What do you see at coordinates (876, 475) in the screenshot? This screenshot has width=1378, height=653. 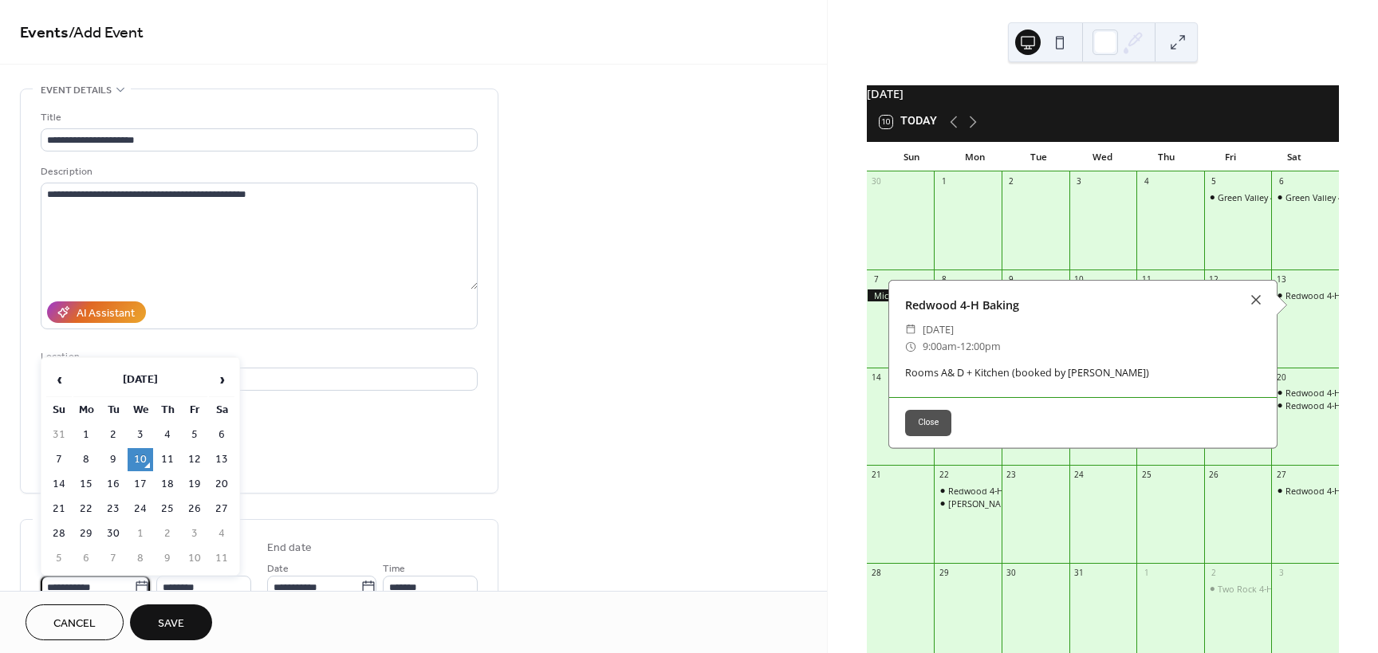 I see `div: 21` at bounding box center [876, 475].